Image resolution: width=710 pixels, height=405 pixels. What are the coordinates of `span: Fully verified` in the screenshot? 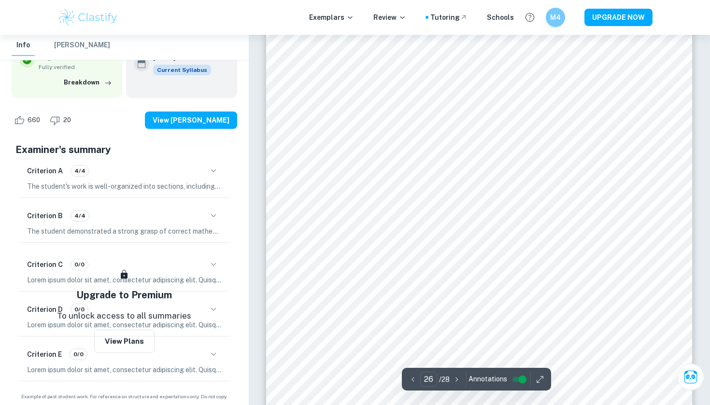 It's located at (76, 67).